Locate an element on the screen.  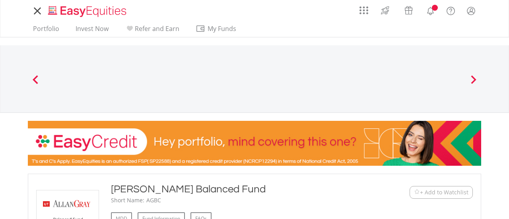
img: EasyEquities_Logo.png is located at coordinates (88, 11).